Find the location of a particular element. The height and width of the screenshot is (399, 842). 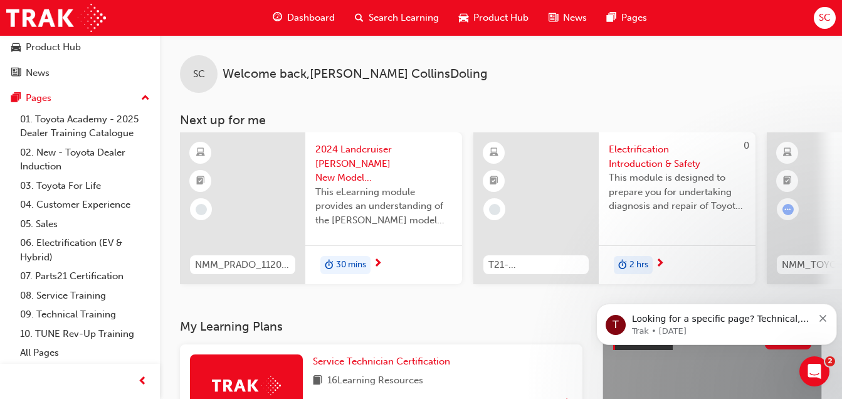

span: Product Hub is located at coordinates (501, 18).